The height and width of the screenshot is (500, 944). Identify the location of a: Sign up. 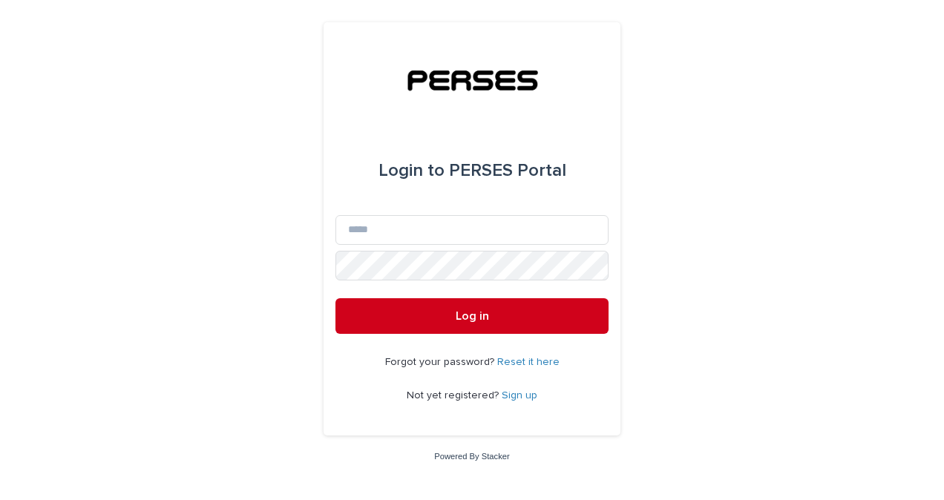
(519, 396).